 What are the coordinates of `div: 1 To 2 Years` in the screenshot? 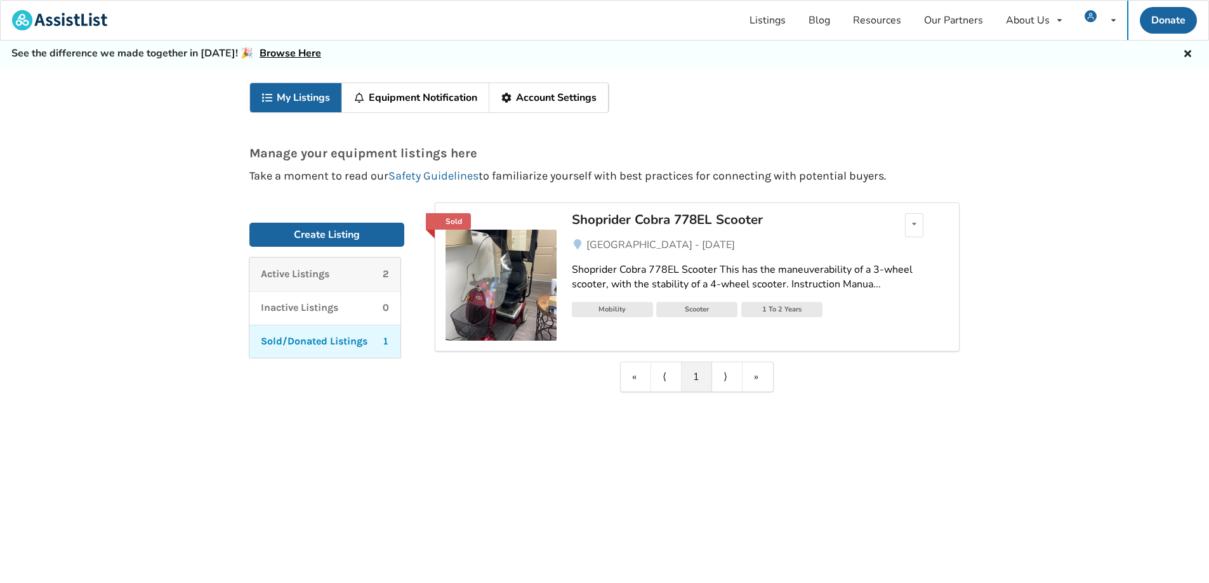 It's located at (782, 310).